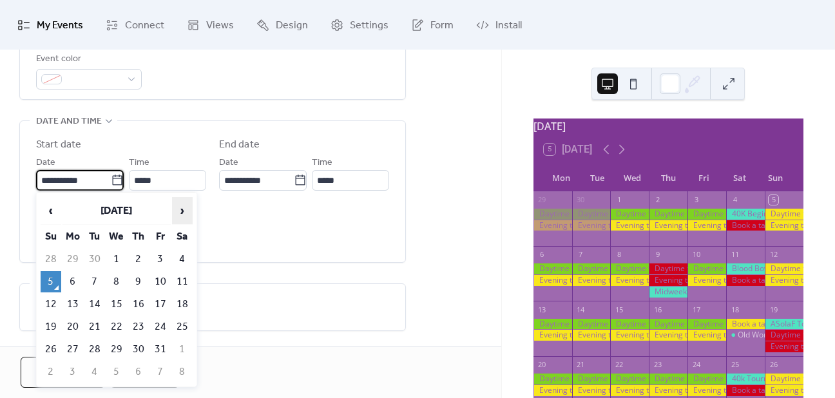  I want to click on a: Cancel, so click(62, 372).